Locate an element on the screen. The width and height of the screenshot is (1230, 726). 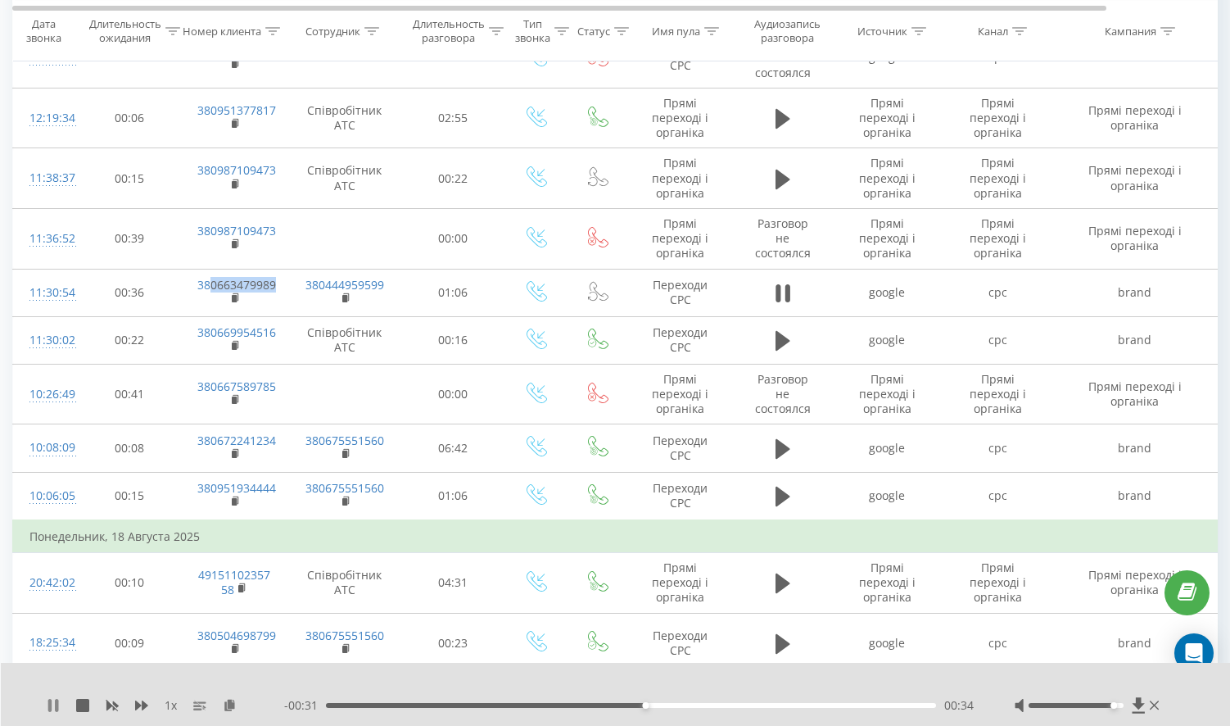
td: 00:23 is located at coordinates (453, 643).